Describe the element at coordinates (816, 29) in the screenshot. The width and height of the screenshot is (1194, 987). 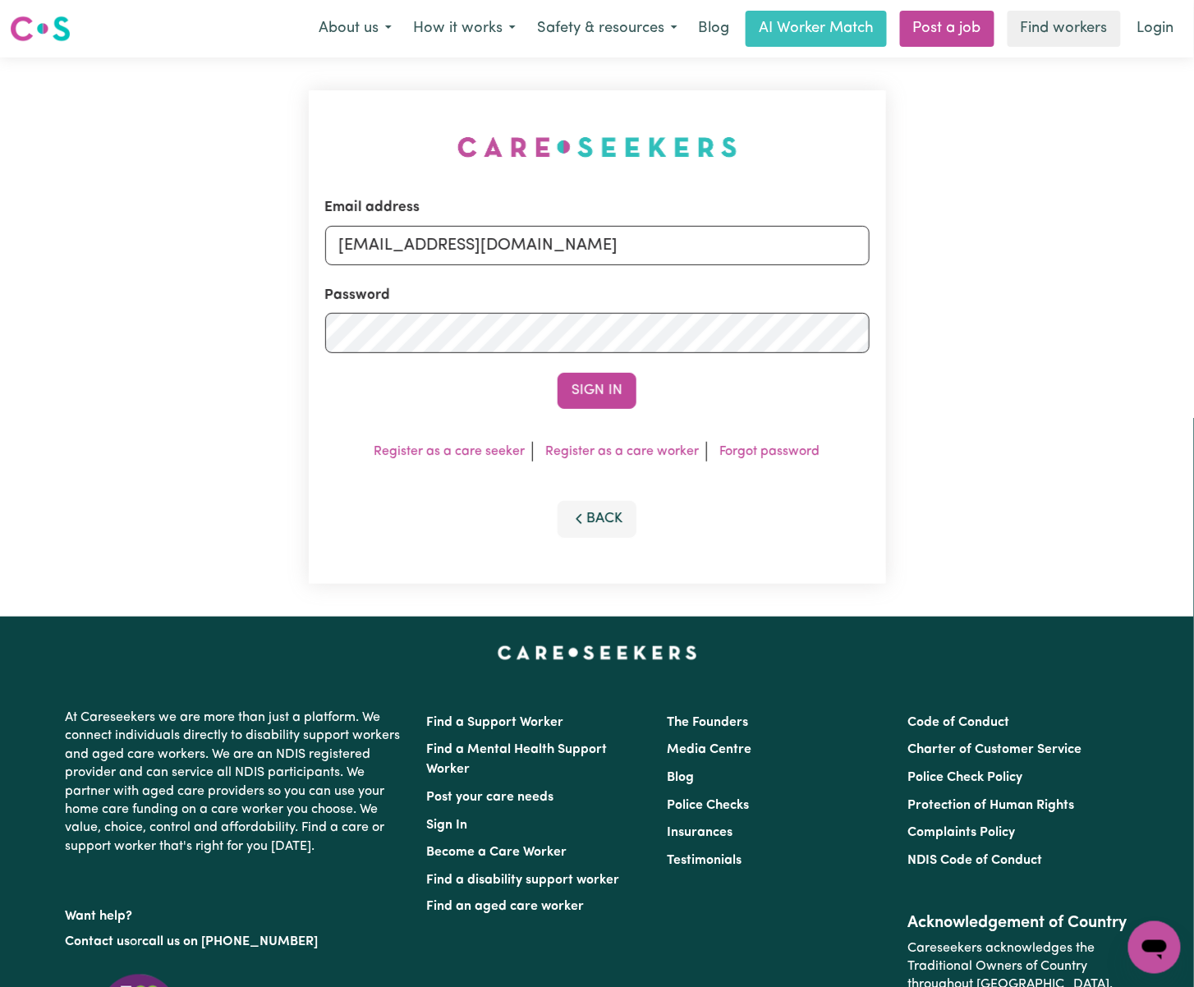
I see `a: AI Worker Match` at that location.